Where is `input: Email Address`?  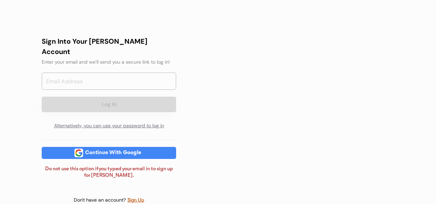
input: Email Address is located at coordinates (109, 81).